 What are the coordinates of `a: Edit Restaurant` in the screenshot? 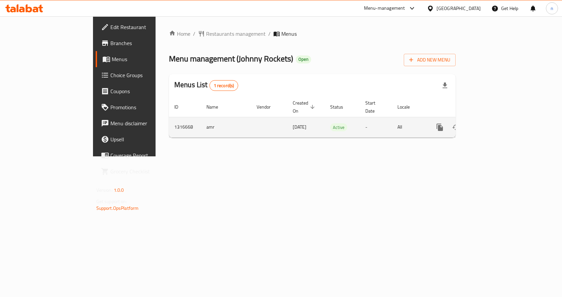 It's located at (141, 27).